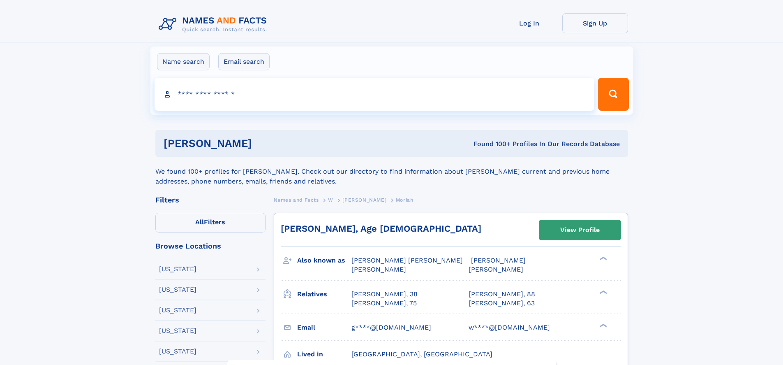 Image resolution: width=783 pixels, height=365 pixels. I want to click on img: Logo Names and Facts, so click(215, 24).